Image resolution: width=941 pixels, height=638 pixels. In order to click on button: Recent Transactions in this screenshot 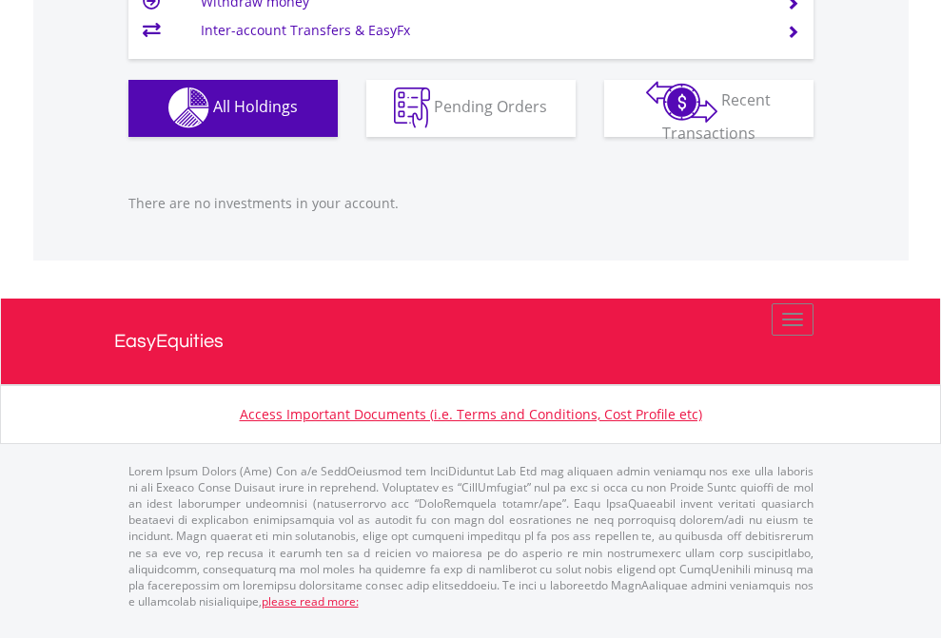, I will do `click(709, 108)`.